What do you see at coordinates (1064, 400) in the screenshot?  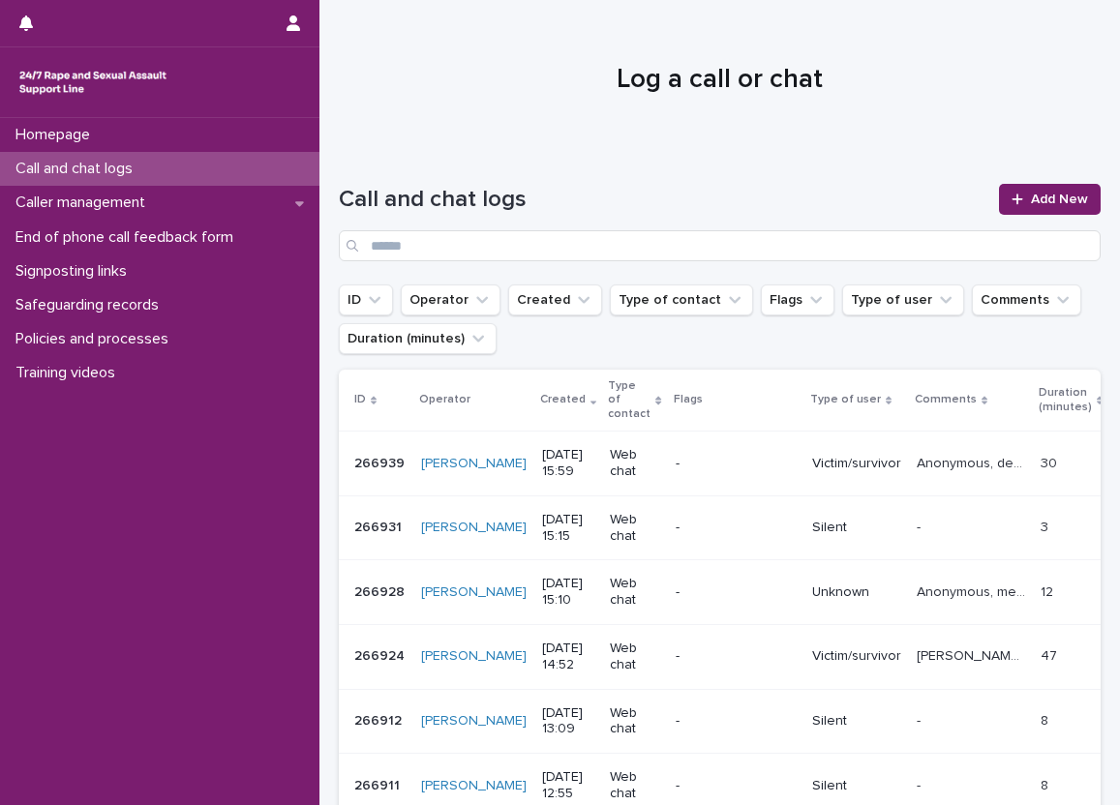 I see `p: Duration (minutes)` at bounding box center [1064, 400].